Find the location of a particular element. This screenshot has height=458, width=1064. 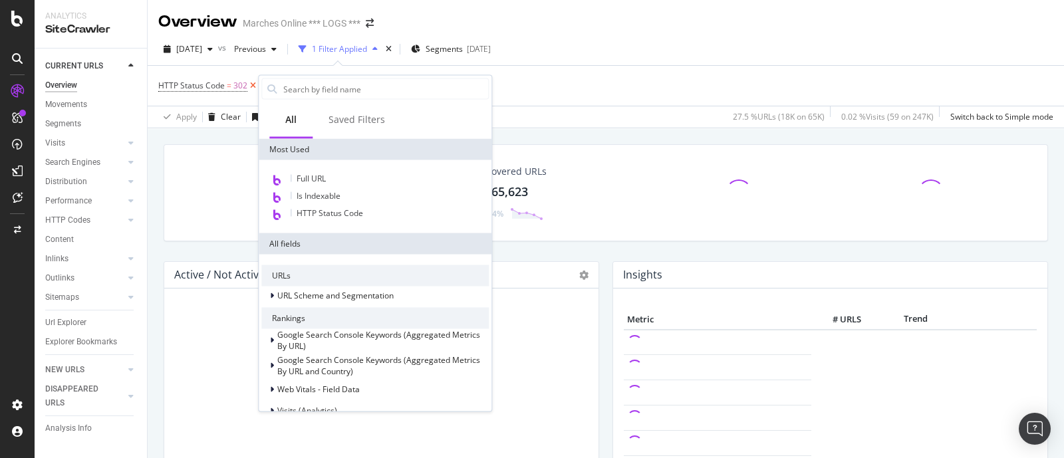

h4: Active / Not Active URLs is located at coordinates (233, 275).